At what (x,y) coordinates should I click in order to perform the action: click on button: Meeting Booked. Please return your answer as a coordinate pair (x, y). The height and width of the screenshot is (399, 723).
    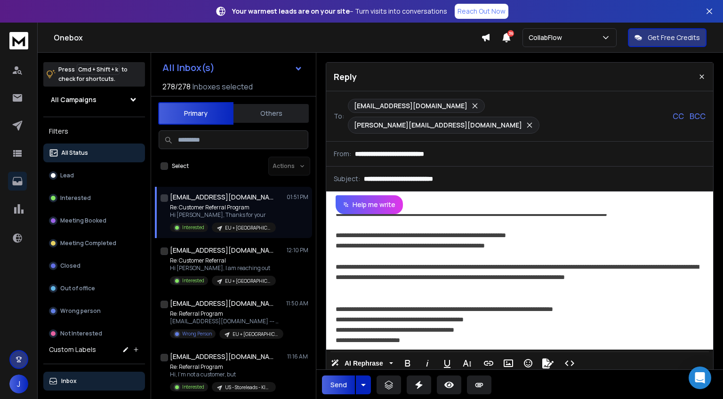
    Looking at the image, I should click on (94, 221).